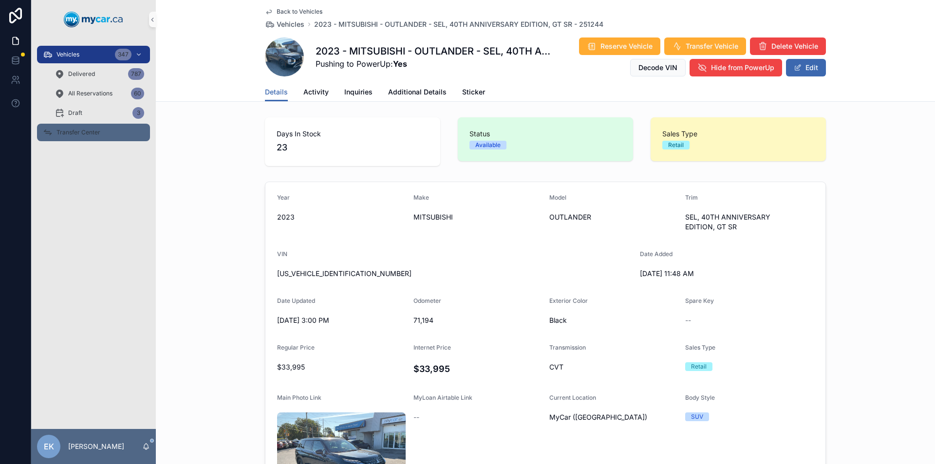  What do you see at coordinates (299, 397) in the screenshot?
I see `span: Main Photo Link` at bounding box center [299, 397].